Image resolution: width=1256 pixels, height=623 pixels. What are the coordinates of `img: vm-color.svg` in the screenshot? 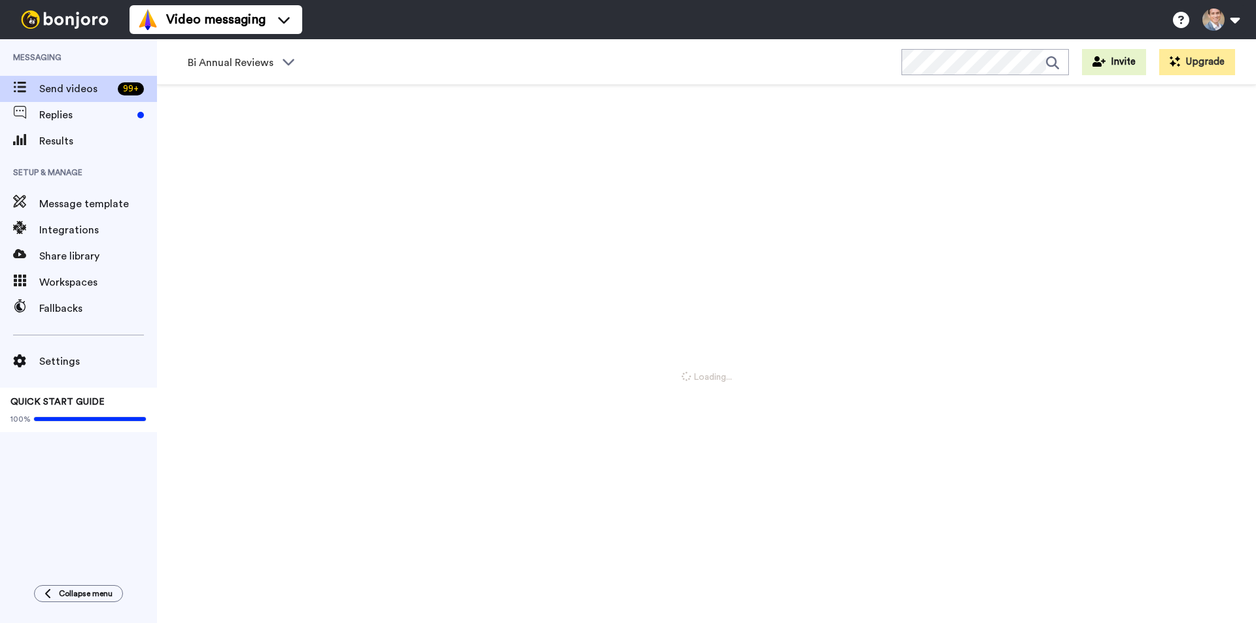 It's located at (148, 20).